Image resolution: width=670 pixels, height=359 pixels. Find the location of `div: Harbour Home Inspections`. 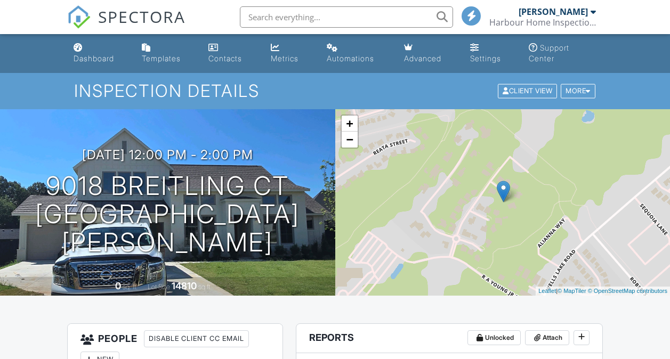

div: Harbour Home Inspections is located at coordinates (543, 22).